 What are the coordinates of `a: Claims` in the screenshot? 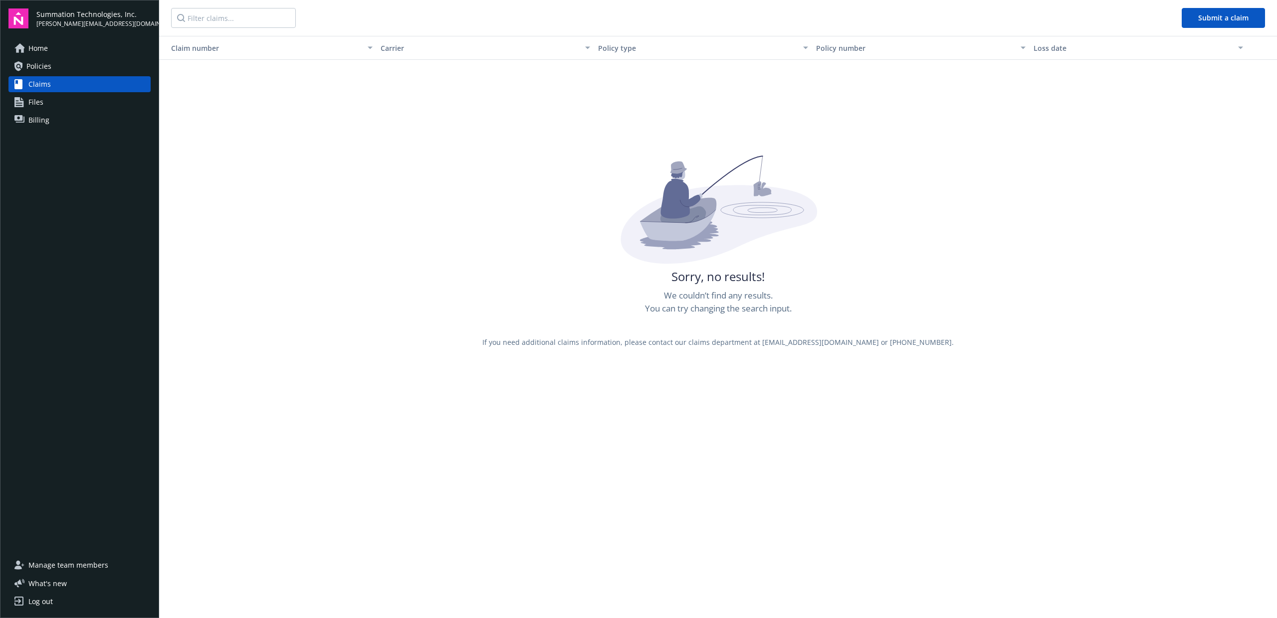 It's located at (79, 84).